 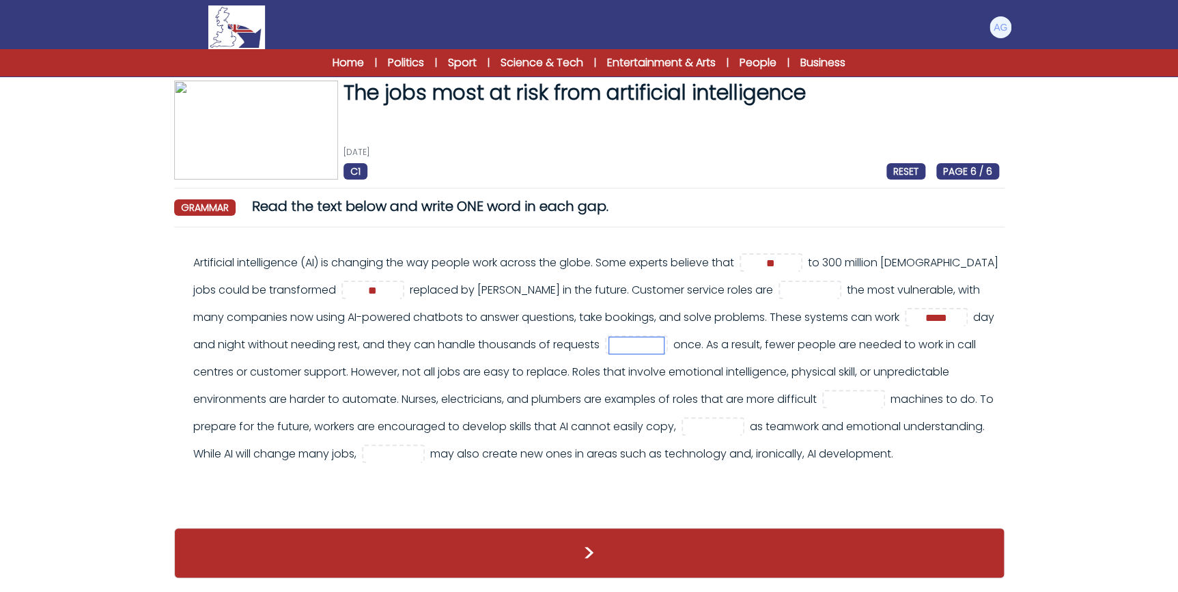 What do you see at coordinates (430, 206) in the screenshot?
I see `span: Read the text below and write ONE word in each gap.` at bounding box center [430, 206].